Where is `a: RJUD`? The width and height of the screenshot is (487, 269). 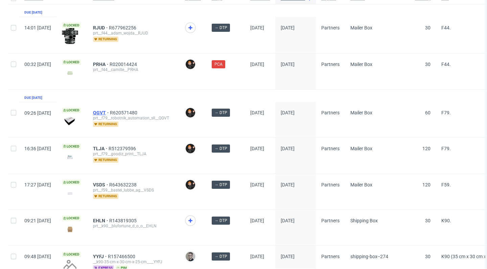
a: RJUD is located at coordinates (101, 28).